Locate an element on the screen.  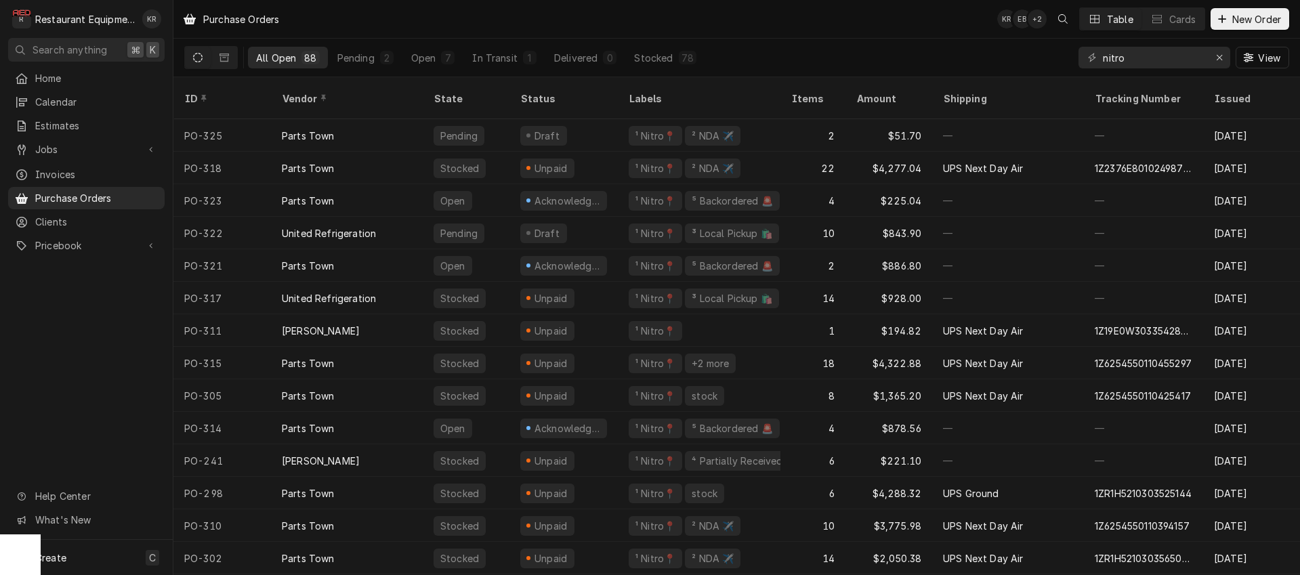
div: $843.90 is located at coordinates (889, 233).